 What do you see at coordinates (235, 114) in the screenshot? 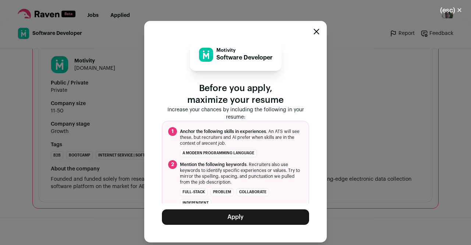
I see `p: Increase your chances by including the following in your resume:` at bounding box center [235, 114].